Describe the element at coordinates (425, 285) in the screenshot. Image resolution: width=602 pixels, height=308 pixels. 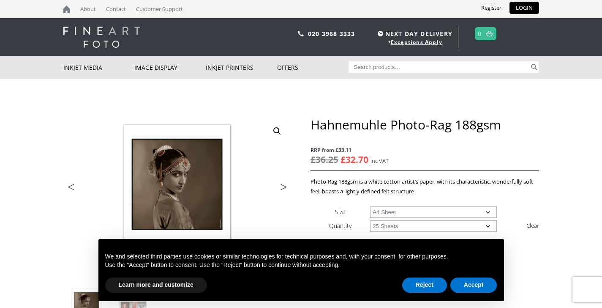
I see `button: Reject` at that location.